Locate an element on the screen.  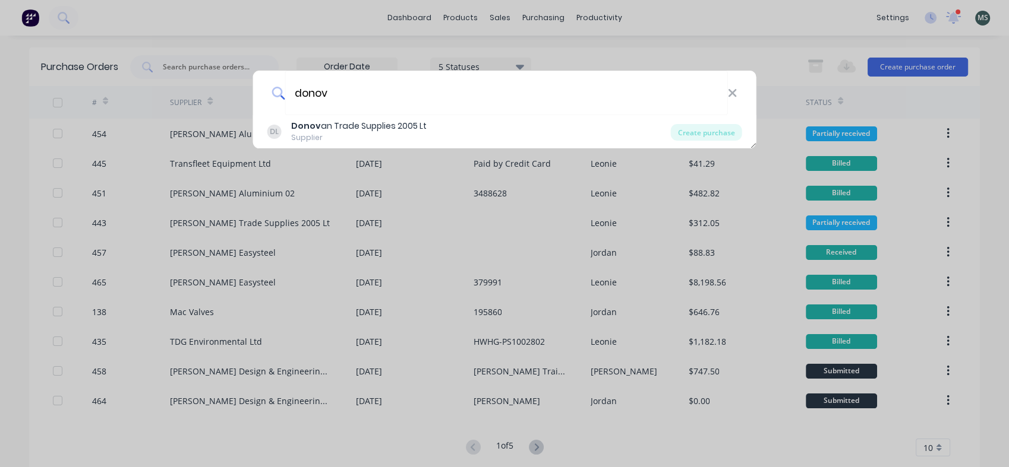
b: Donov is located at coordinates (306, 126).